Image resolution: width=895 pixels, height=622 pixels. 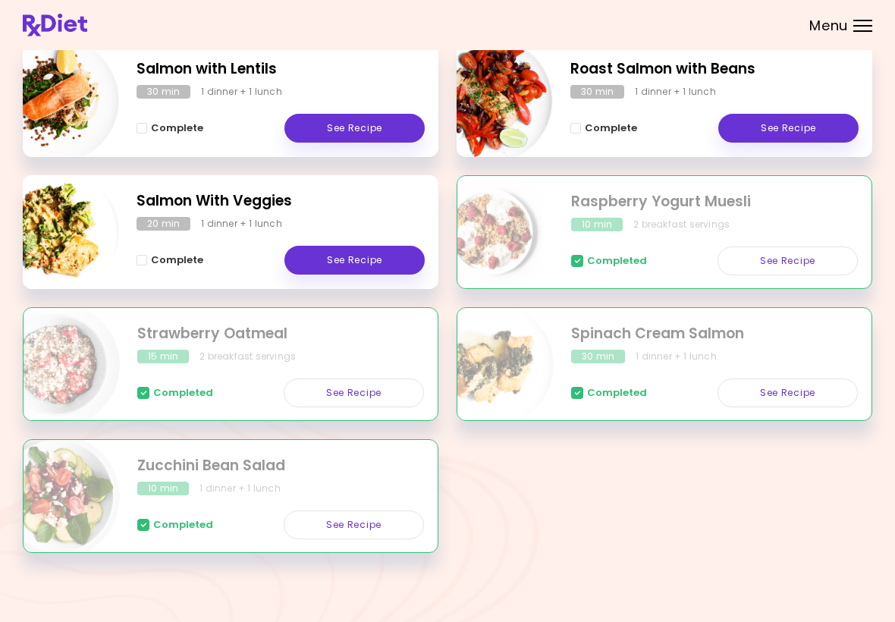 I want to click on a: See Recipe - Salmon with Lentils, so click(x=354, y=128).